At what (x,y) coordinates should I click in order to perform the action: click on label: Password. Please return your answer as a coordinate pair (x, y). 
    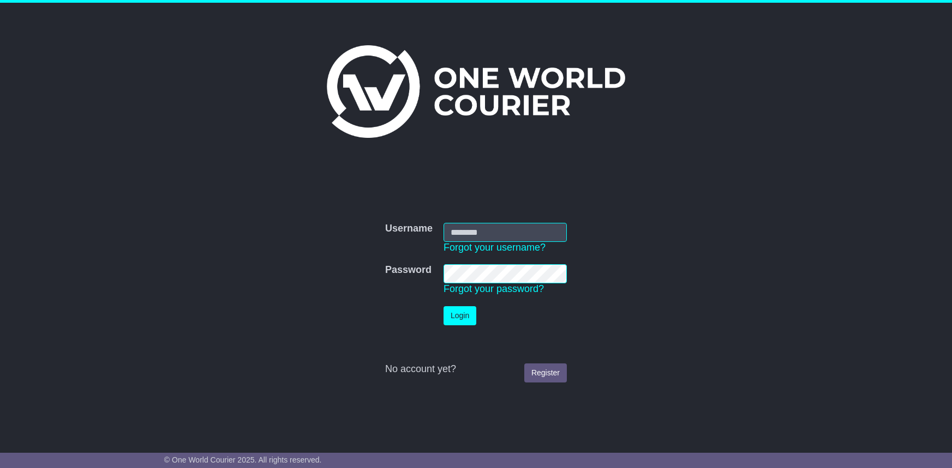
    Looking at the image, I should click on (408, 270).